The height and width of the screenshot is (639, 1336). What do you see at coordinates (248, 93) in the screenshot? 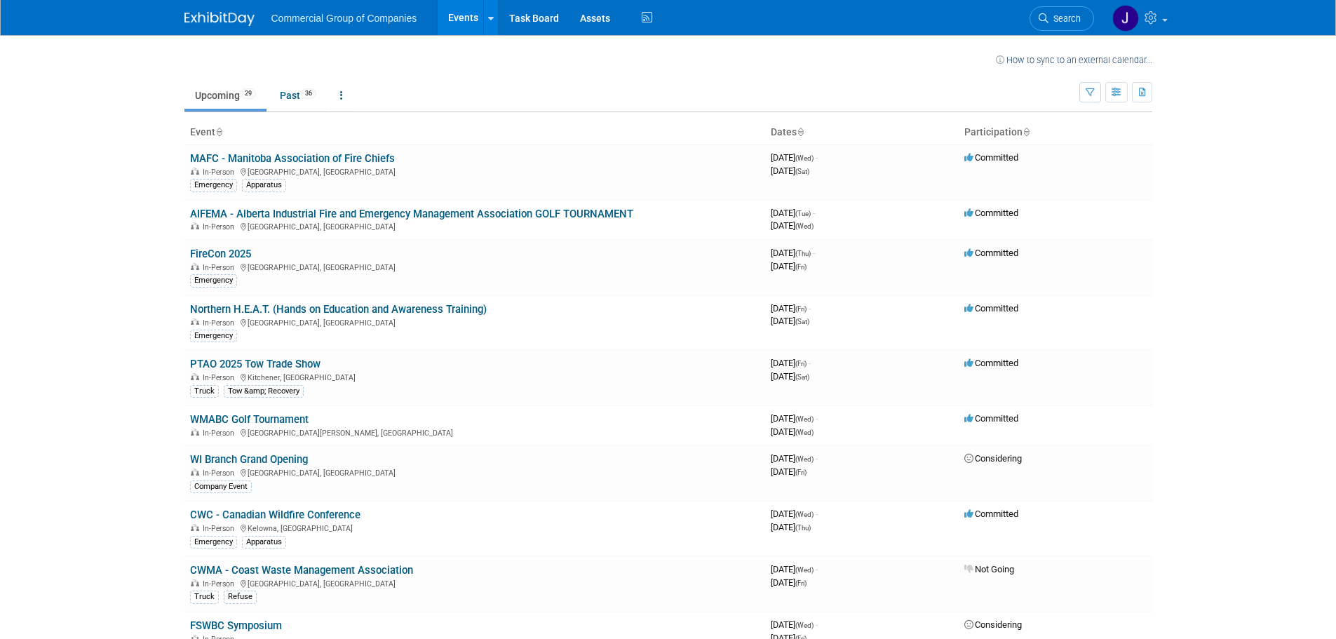
I see `span: 29` at bounding box center [248, 93].